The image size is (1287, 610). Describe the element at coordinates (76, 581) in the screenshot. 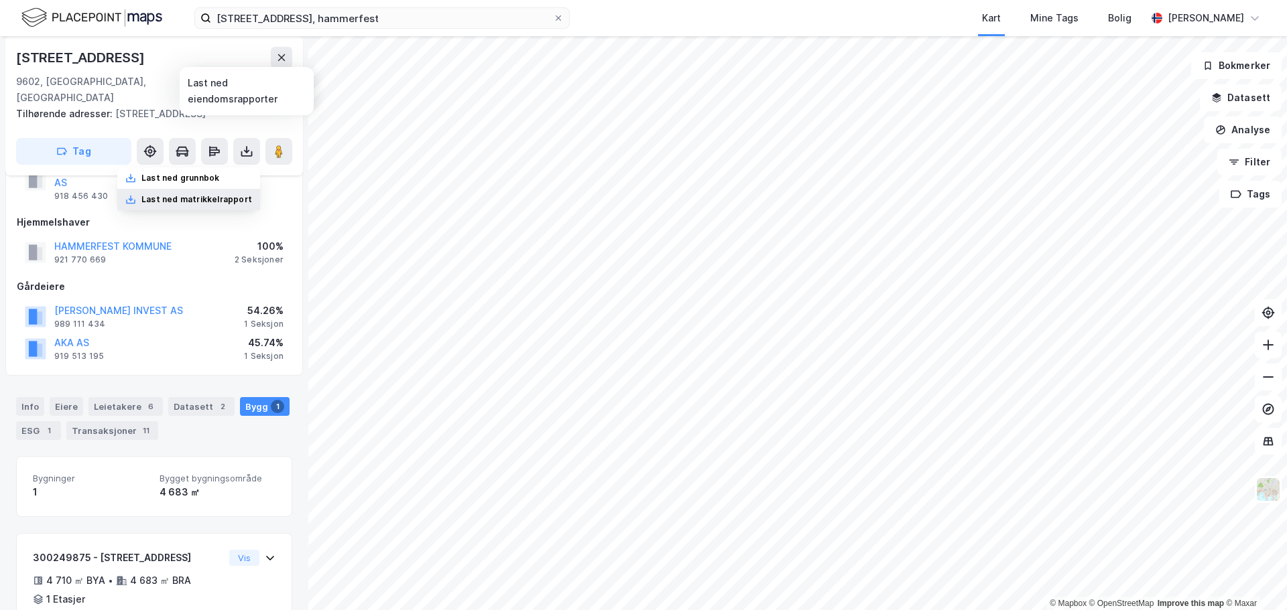

I see `div: 4 710 ㎡ BYA` at that location.